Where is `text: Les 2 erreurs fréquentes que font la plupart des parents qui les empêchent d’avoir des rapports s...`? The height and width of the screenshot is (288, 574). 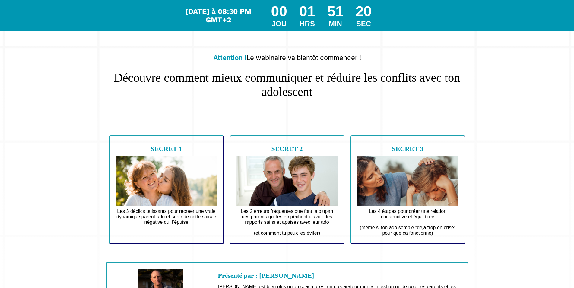 text: Les 2 erreurs fréquentes que font la plupart des parents qui les empêchent d’avoir des rapports s... is located at coordinates (287, 222).